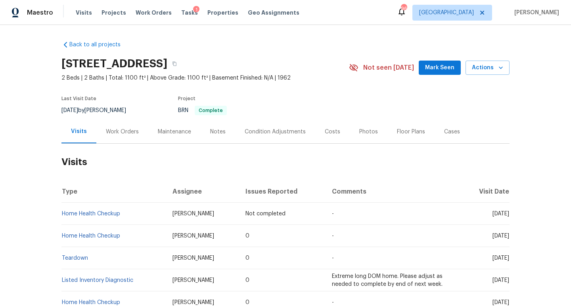  What do you see at coordinates (114, 192) in the screenshot?
I see `th: Type` at bounding box center [114, 192].